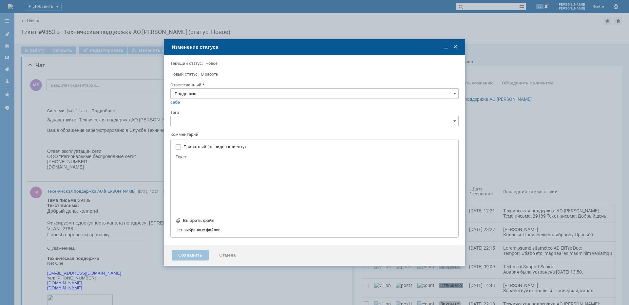  Describe the element at coordinates (314, 157) in the screenshot. I see `div: Текст` at that location.